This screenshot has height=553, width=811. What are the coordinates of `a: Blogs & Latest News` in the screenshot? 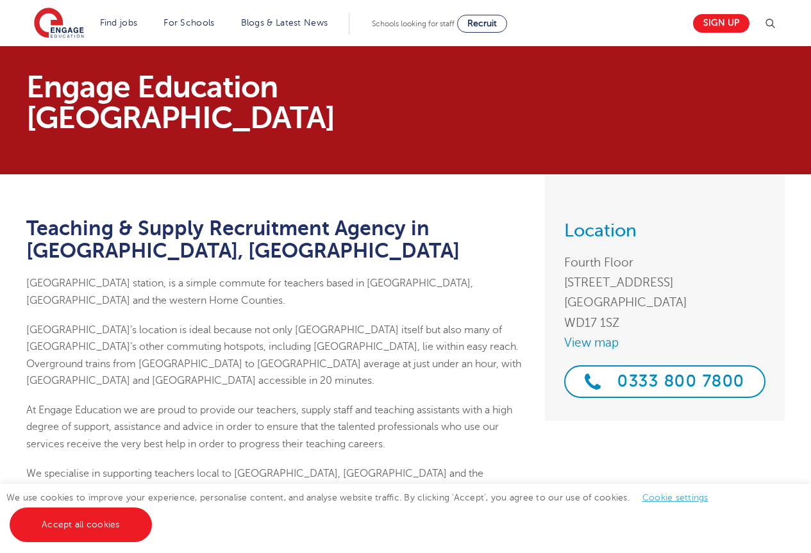 It's located at (285, 22).